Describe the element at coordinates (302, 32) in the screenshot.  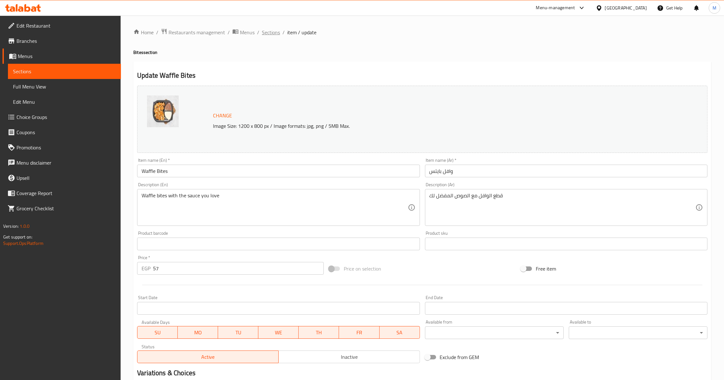
I see `span: item / update` at that location.